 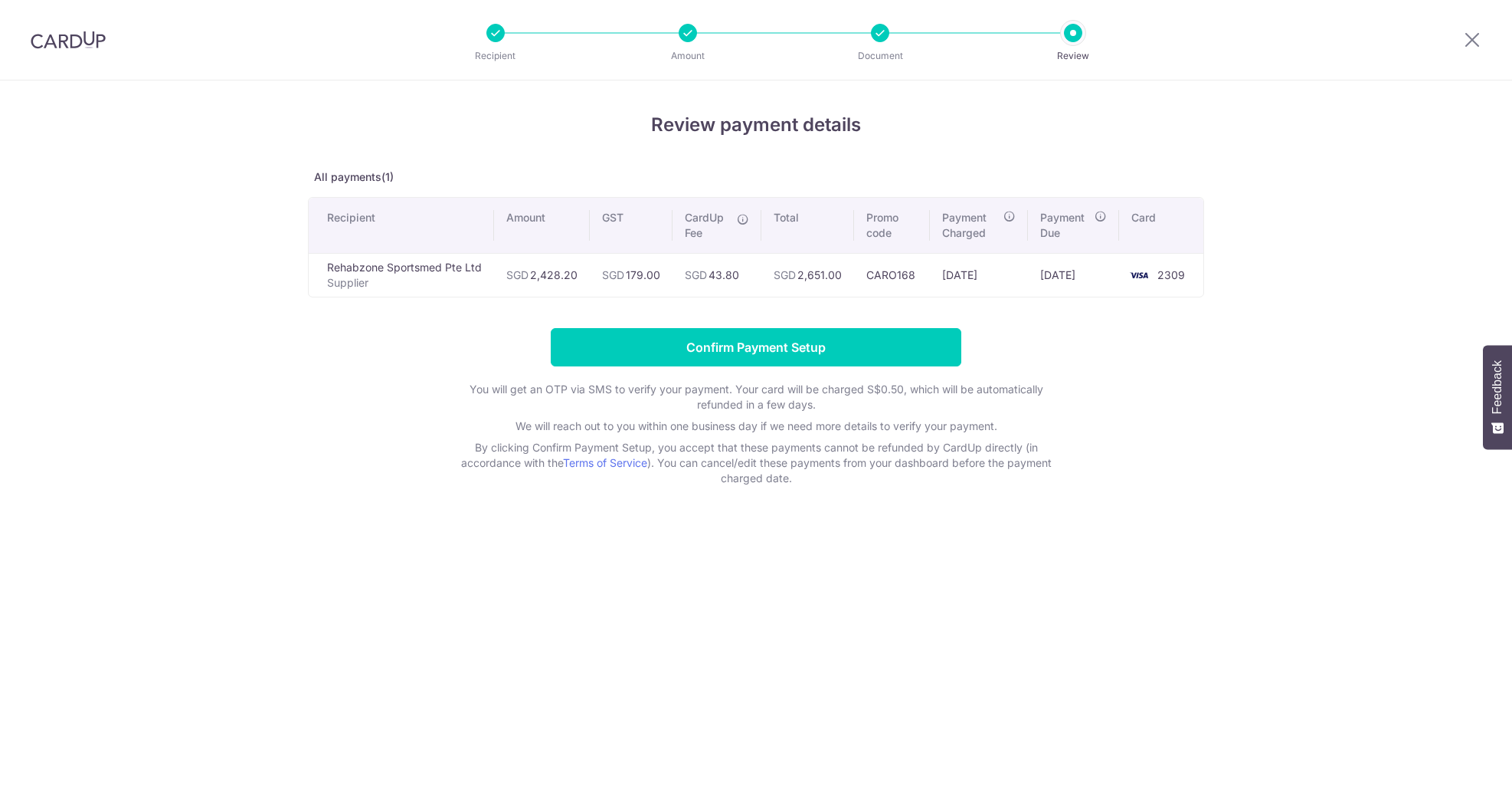 I want to click on span: 2309, so click(x=1171, y=274).